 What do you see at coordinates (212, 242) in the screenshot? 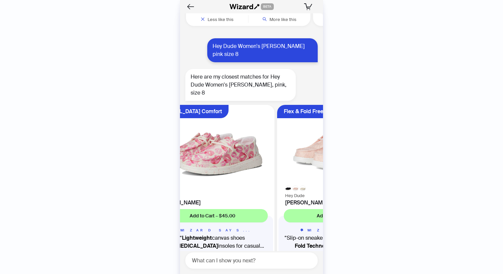
I see `q: canvas shoes with insoles for casual comfort` at bounding box center [212, 242].